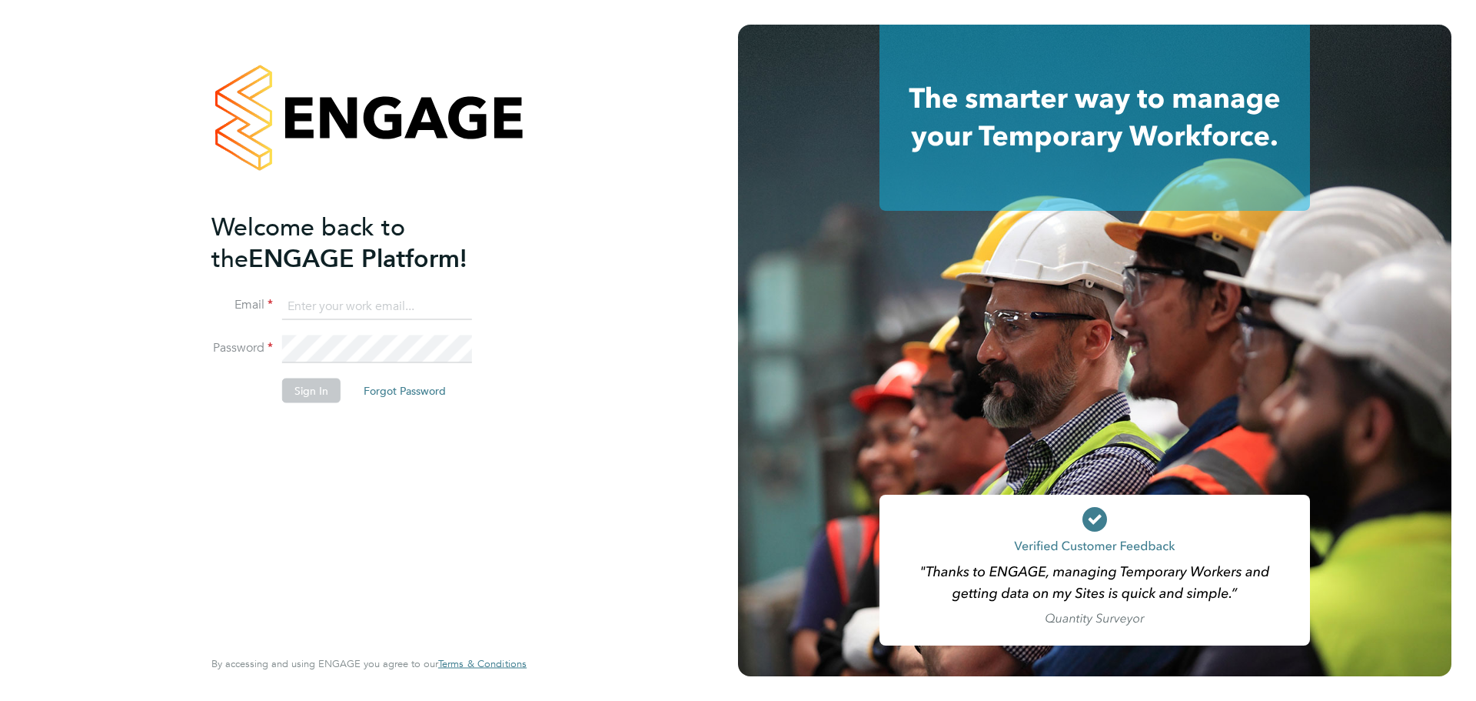 Image resolution: width=1476 pixels, height=701 pixels. I want to click on label: Password, so click(242, 348).